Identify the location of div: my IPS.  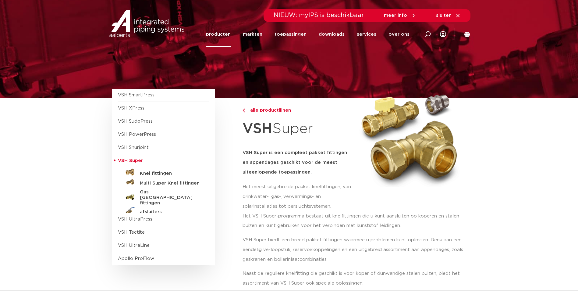
(443, 34).